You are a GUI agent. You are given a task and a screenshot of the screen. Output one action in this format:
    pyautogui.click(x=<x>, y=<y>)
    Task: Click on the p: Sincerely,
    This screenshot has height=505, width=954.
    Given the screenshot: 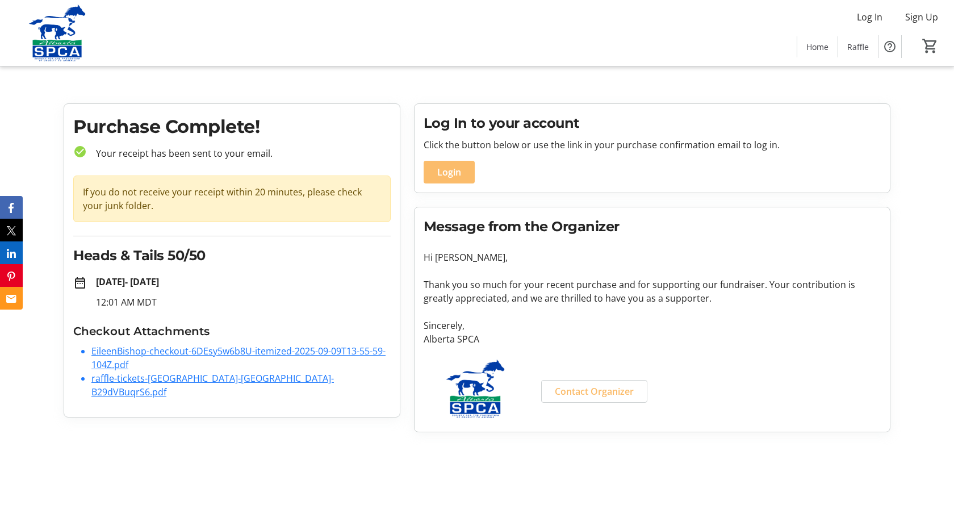 What is the action you would take?
    pyautogui.click(x=652, y=325)
    